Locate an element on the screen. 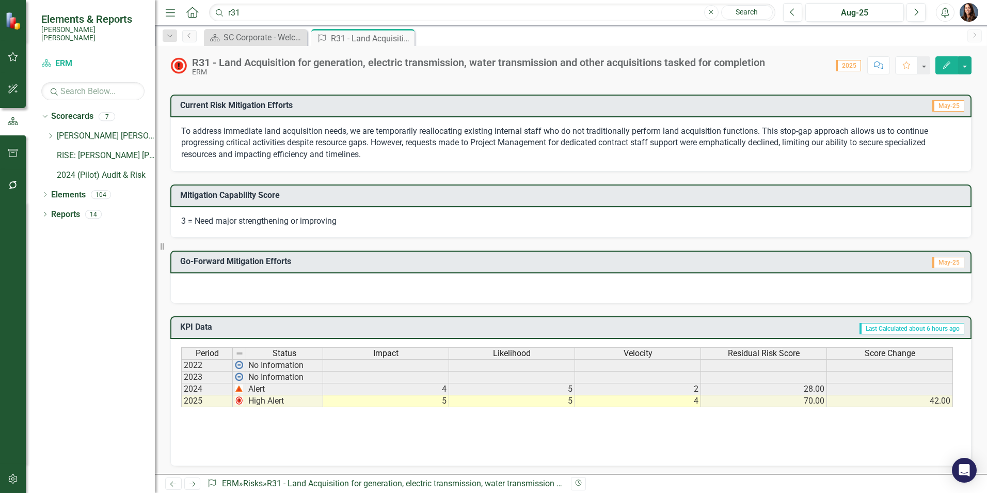  img: 8DAGhfEEPCf229AAAAAElFTkSuQmCC is located at coordinates (240, 353).